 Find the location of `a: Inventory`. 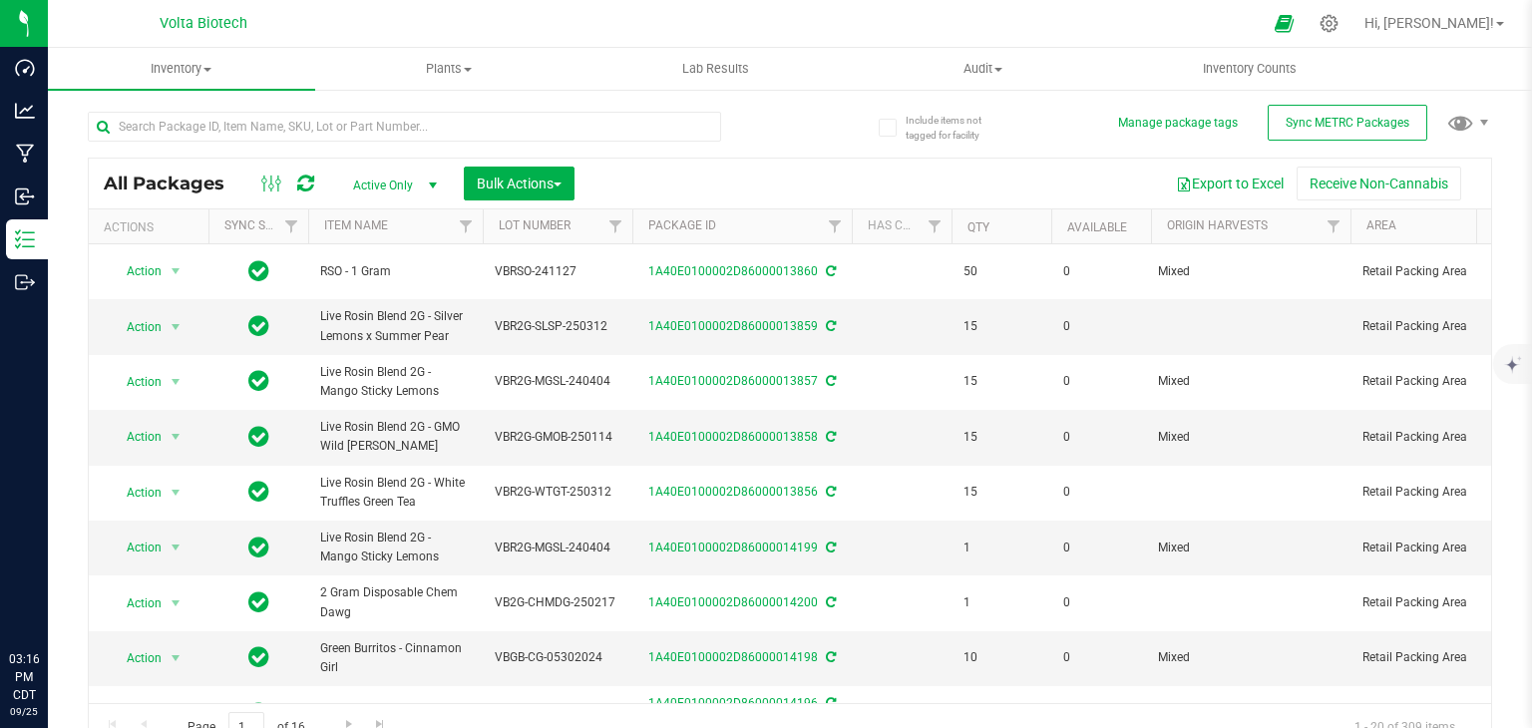

a: Inventory is located at coordinates (182, 69).